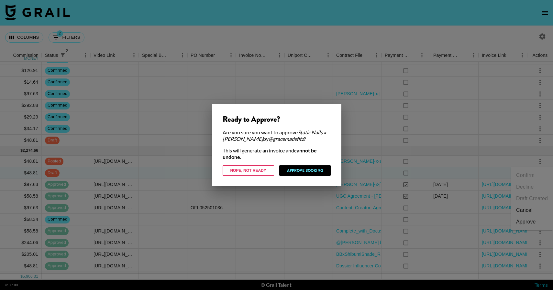  What do you see at coordinates (248, 171) in the screenshot?
I see `button: Nope, Not Ready` at bounding box center [248, 171].